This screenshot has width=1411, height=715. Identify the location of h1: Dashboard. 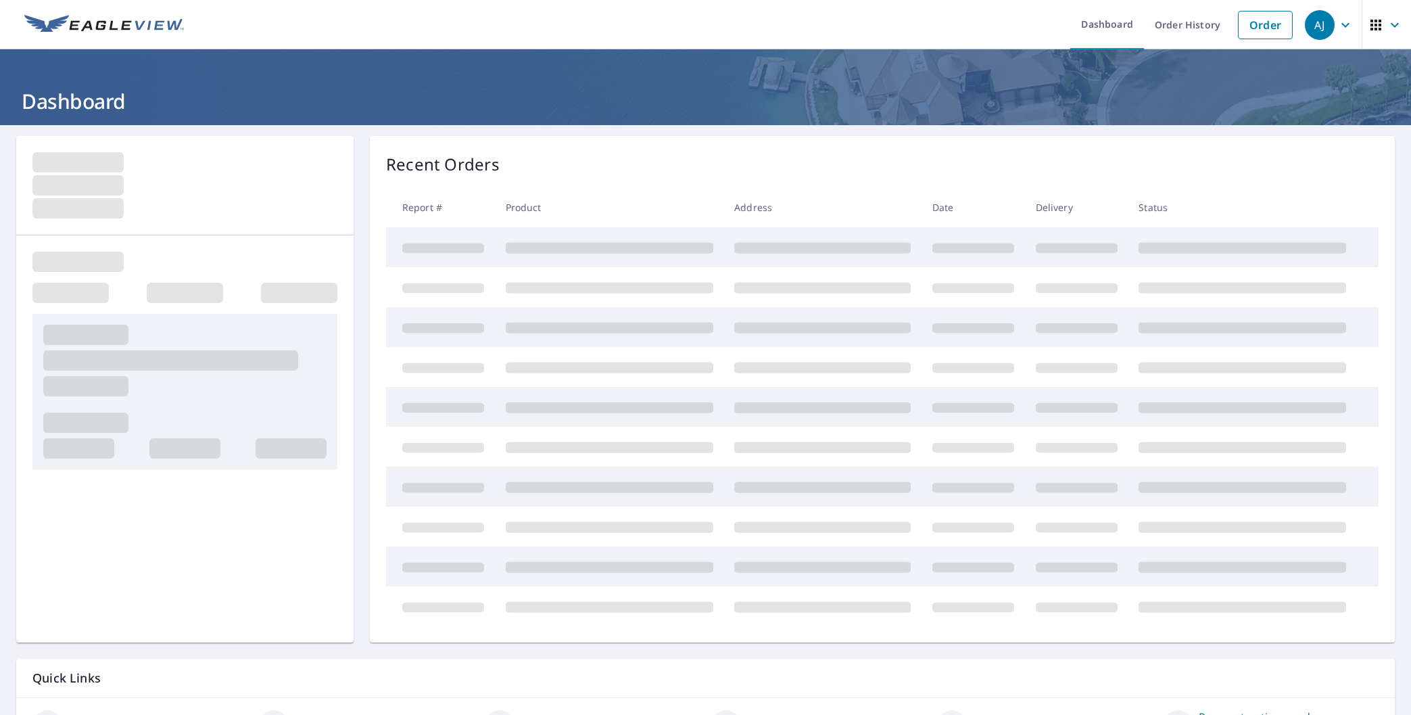
(705, 101).